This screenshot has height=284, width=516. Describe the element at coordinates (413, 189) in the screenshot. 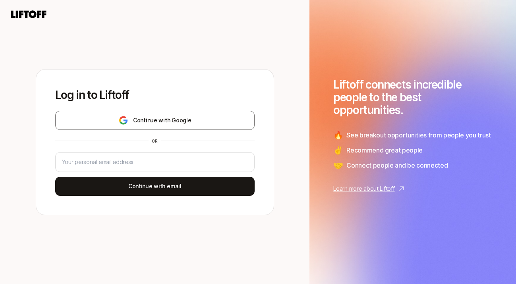

I see `a: Learn more about Liftoff` at that location.